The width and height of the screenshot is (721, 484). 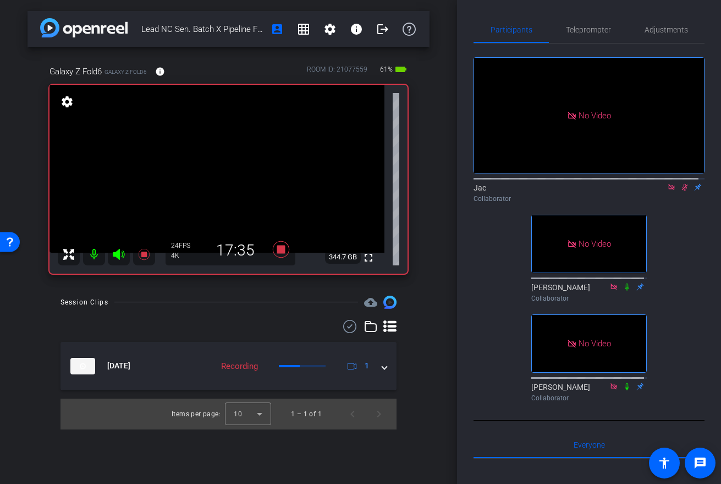 I want to click on span: Teleprompter, so click(x=589, y=30).